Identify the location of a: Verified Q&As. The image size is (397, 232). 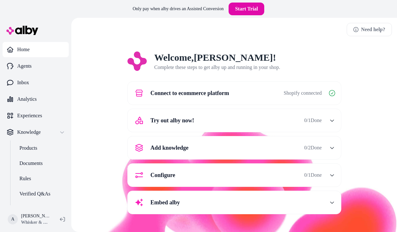
(41, 194).